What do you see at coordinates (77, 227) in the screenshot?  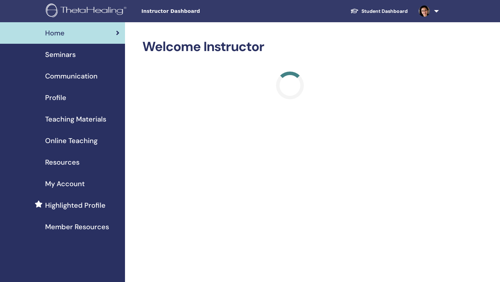 I see `span: Member Resources` at bounding box center [77, 227].